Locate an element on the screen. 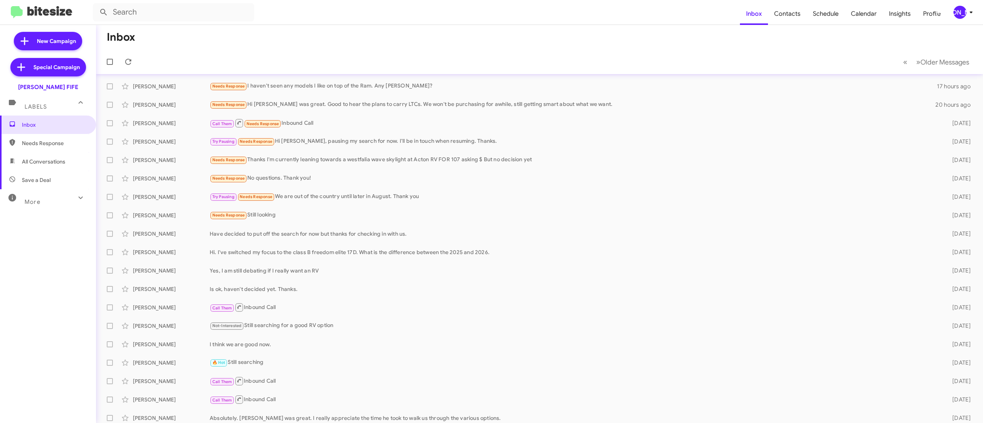  span: Special Campaign is located at coordinates (56, 67).